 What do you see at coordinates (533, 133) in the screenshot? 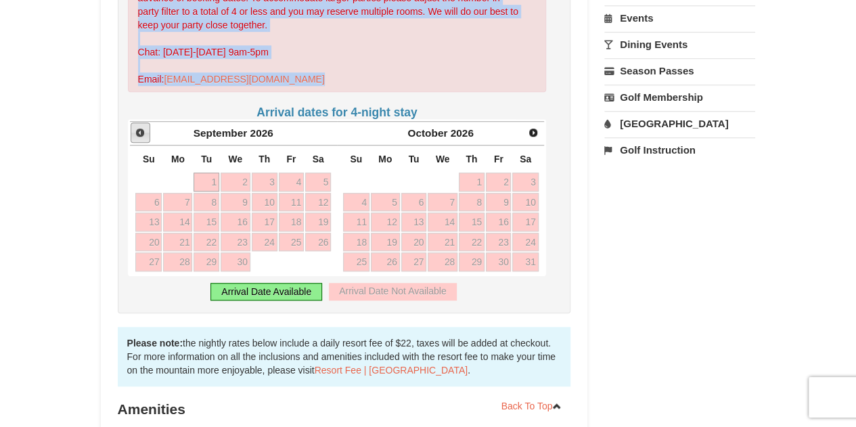
I see `span: Next` at bounding box center [533, 133].